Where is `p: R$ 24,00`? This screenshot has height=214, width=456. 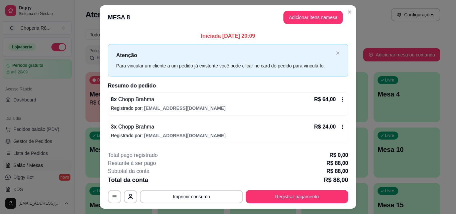 p: R$ 24,00 is located at coordinates (325, 127).